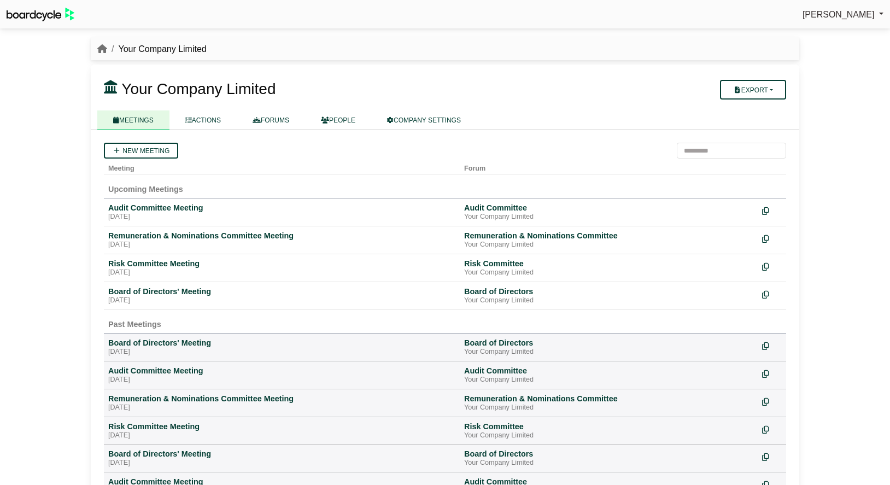 Image resolution: width=890 pixels, height=485 pixels. Describe the element at coordinates (141, 150) in the screenshot. I see `a: New meeting` at that location.